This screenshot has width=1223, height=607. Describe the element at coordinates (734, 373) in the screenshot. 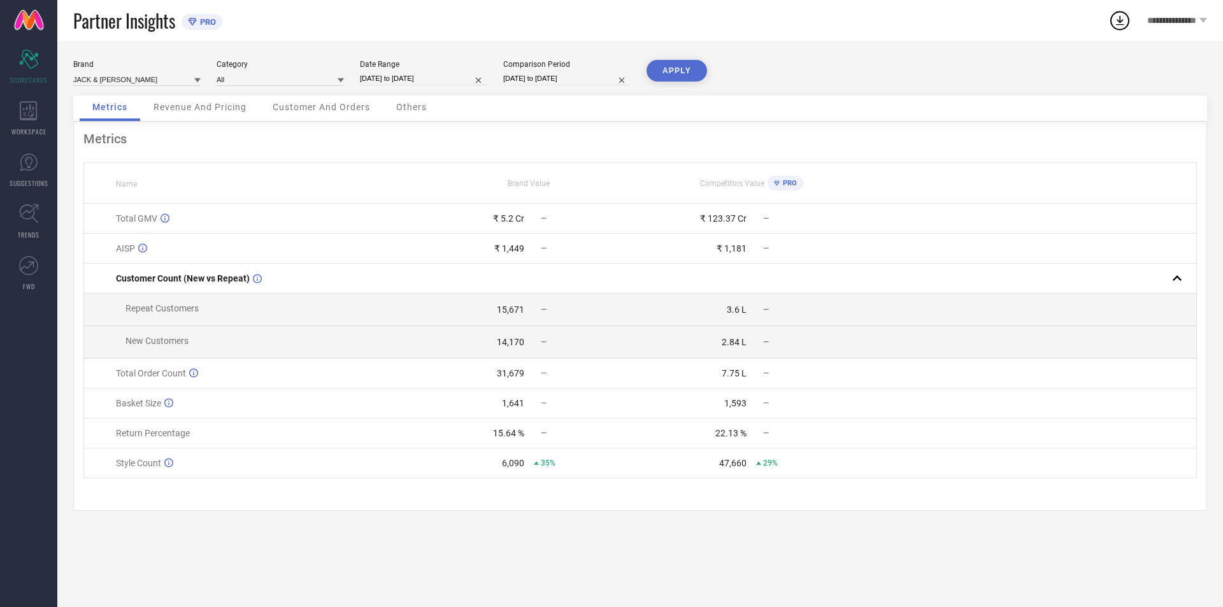

I see `div: 7.75 L` at that location.